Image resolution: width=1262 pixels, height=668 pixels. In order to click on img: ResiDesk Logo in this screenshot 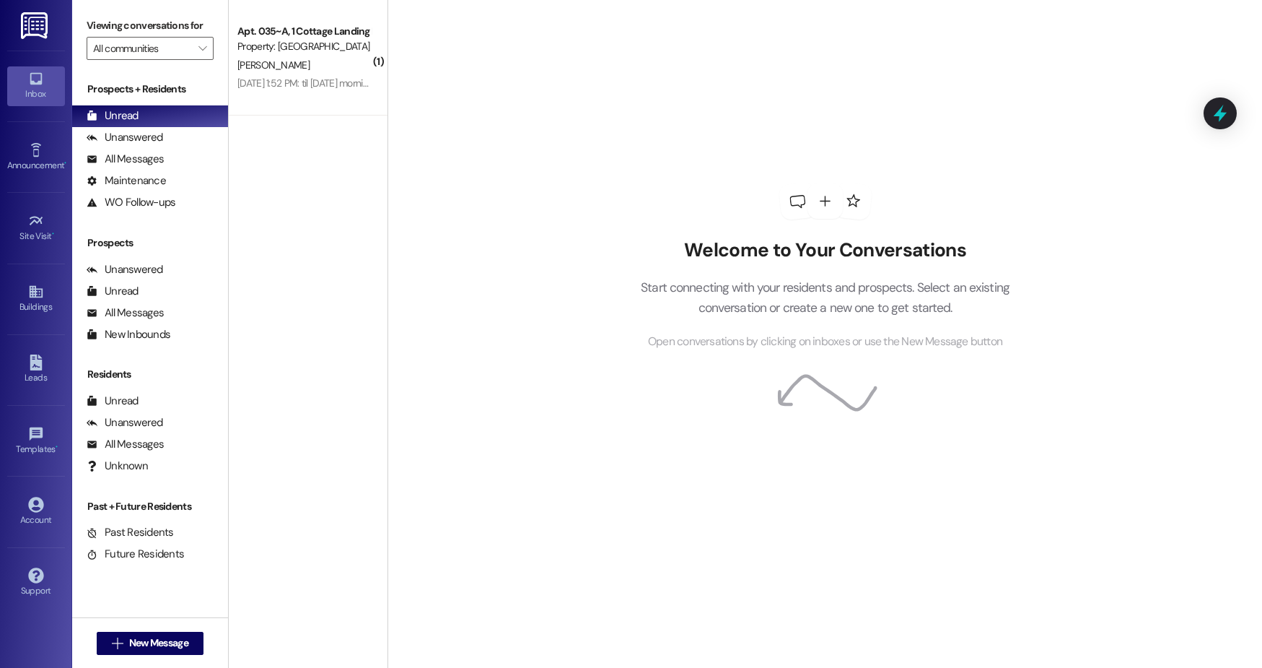, I will do `click(35, 25)`.